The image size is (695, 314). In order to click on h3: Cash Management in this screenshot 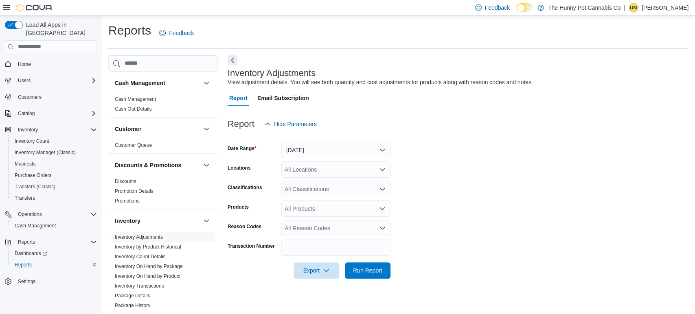, I will do `click(140, 83)`.